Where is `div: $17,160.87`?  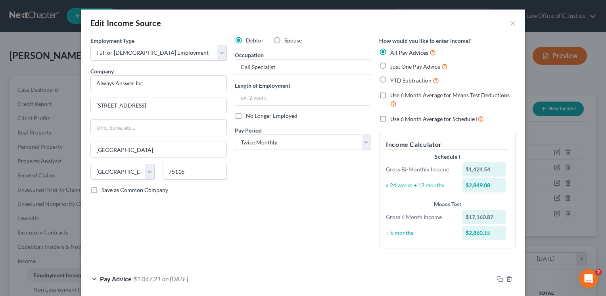
div: $17,160.87 is located at coordinates (485, 217).